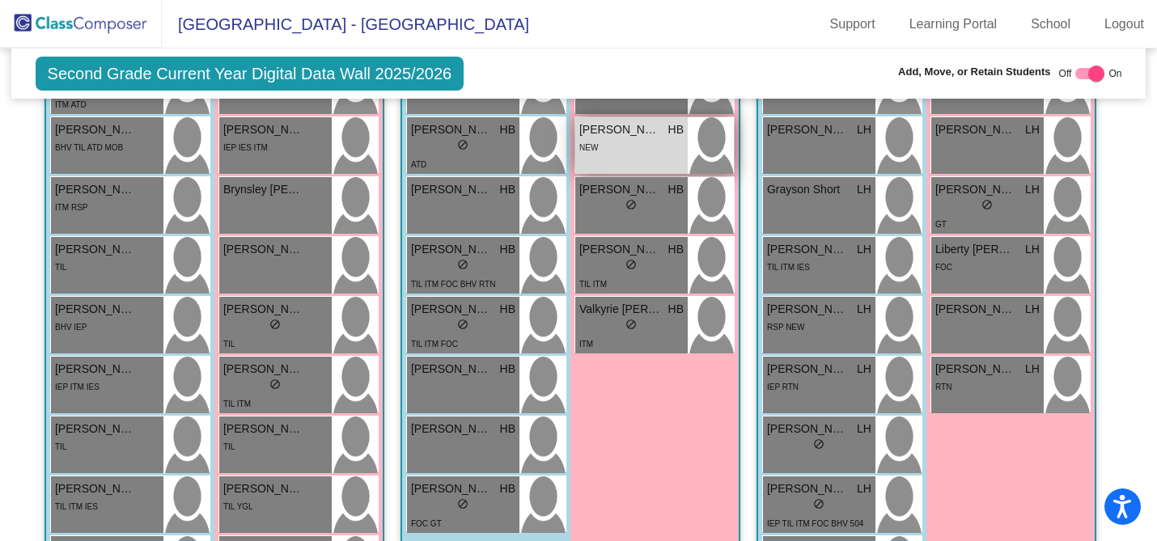 The width and height of the screenshot is (1157, 541). What do you see at coordinates (70, 104) in the screenshot?
I see `span: ITM ATD` at bounding box center [70, 104].